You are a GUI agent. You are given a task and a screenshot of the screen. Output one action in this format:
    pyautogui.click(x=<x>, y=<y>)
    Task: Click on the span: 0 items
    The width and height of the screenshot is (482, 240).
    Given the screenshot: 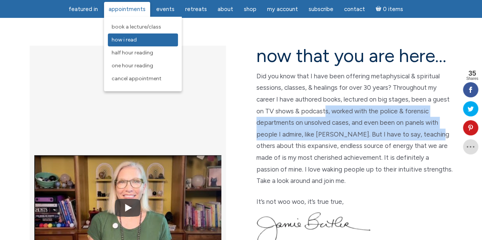 What is the action you would take?
    pyautogui.click(x=393, y=9)
    